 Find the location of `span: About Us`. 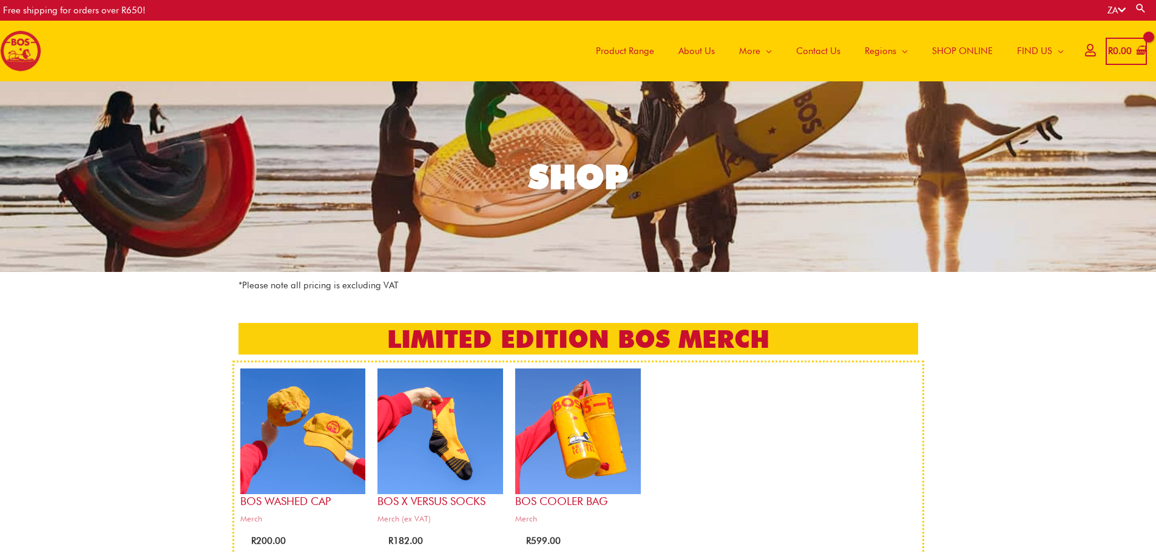

span: About Us is located at coordinates (697, 51).